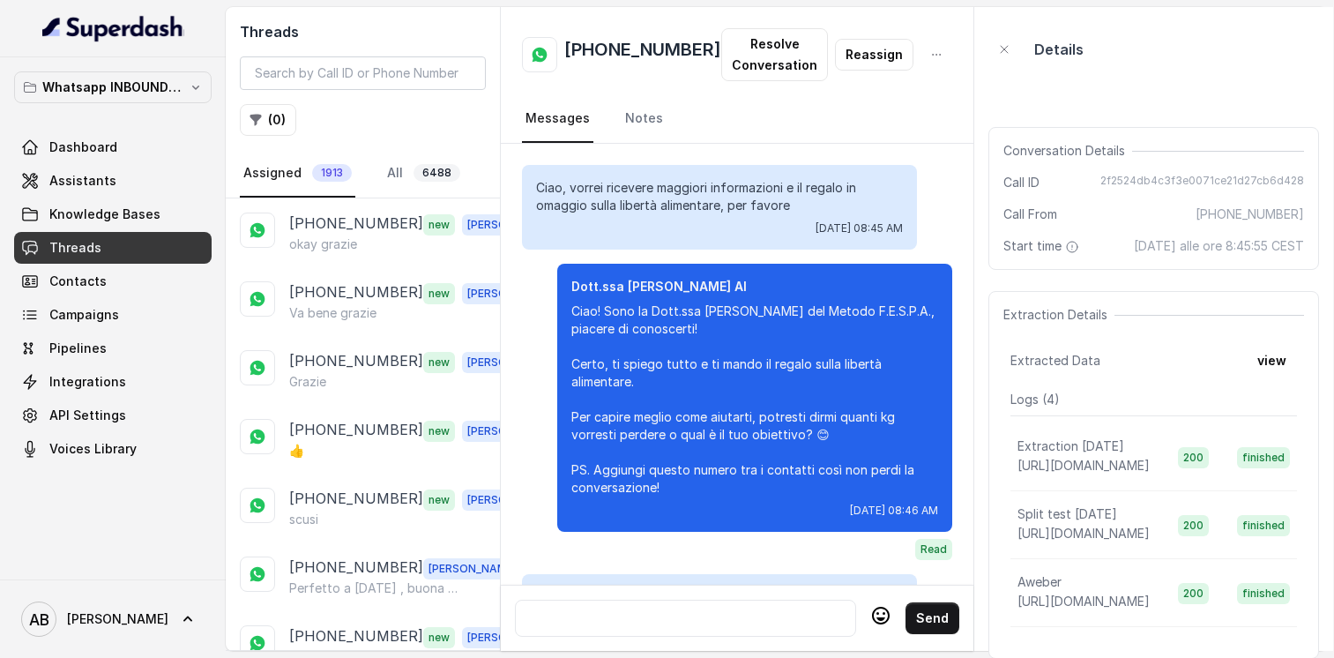  What do you see at coordinates (719, 197) in the screenshot?
I see `p: Ciao, vorrei ricevere maggiori informazioni e il regalo in omaggio sulla libertà alimentare, per ...` at bounding box center [719, 197].